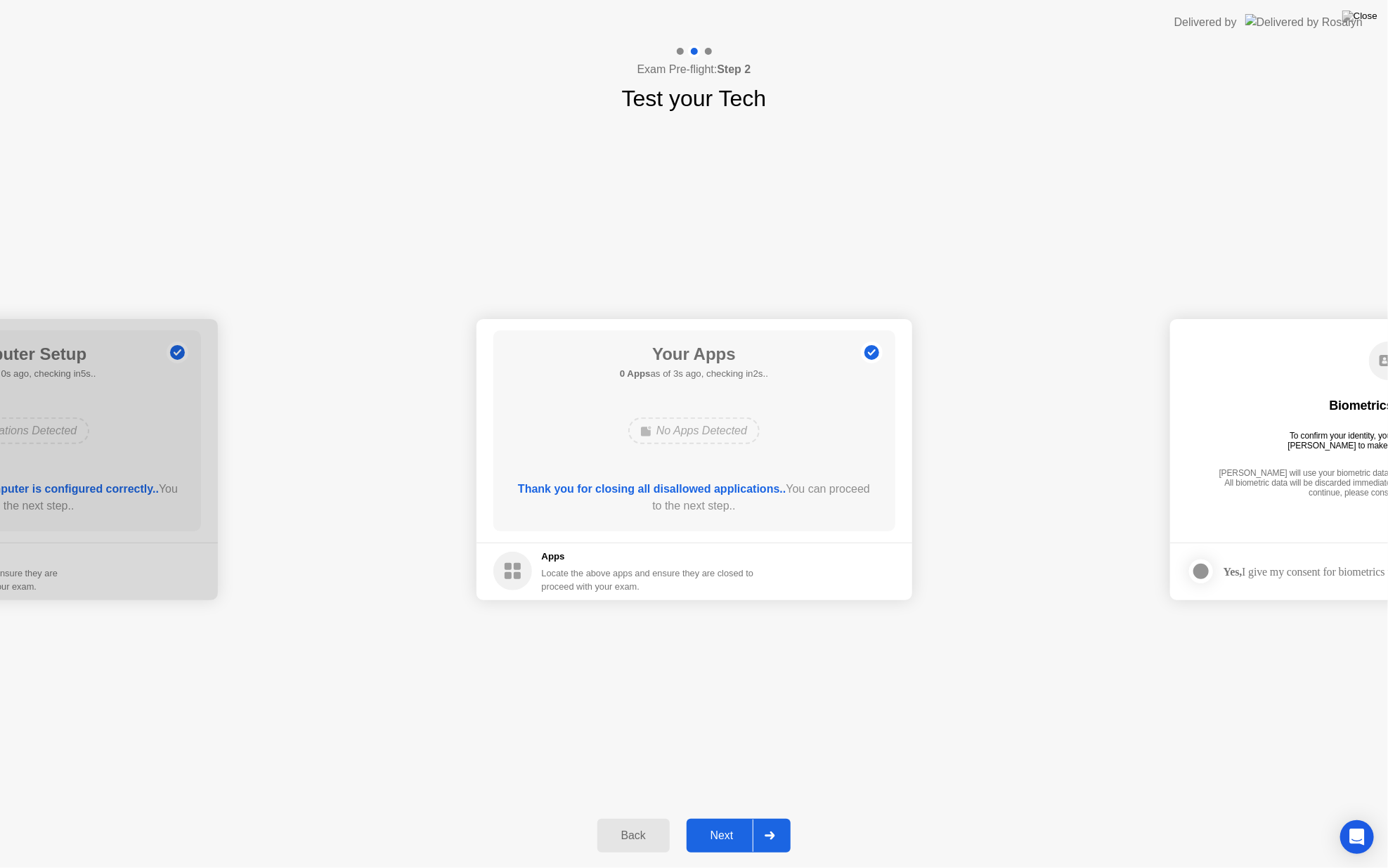  Describe the element at coordinates (633, 835) in the screenshot. I see `button: Back` at that location.